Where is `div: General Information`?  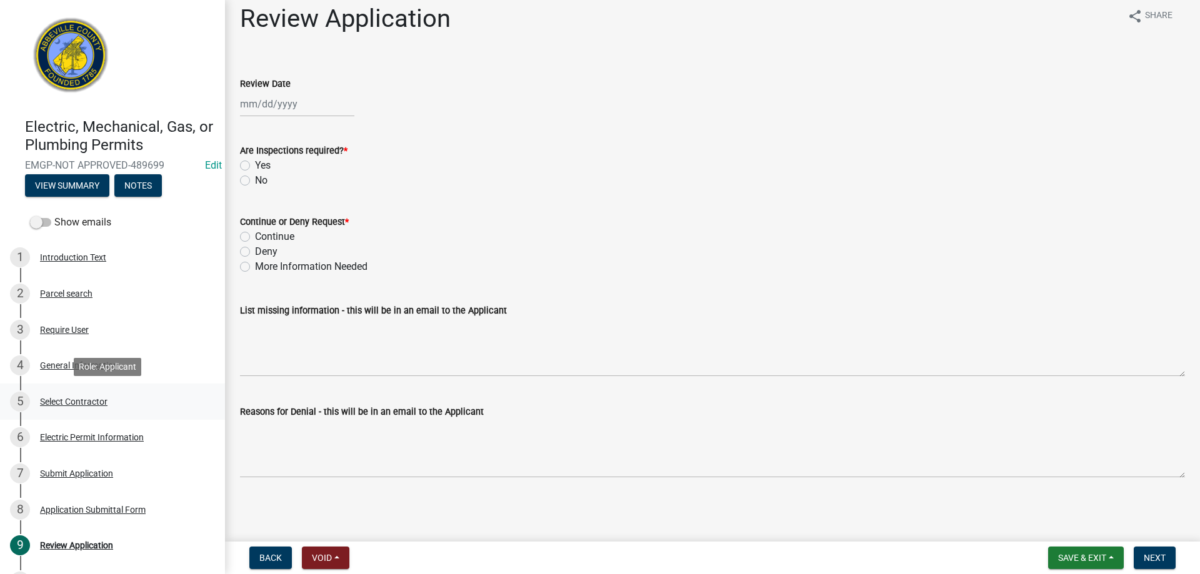
div: General Information is located at coordinates (79, 365).